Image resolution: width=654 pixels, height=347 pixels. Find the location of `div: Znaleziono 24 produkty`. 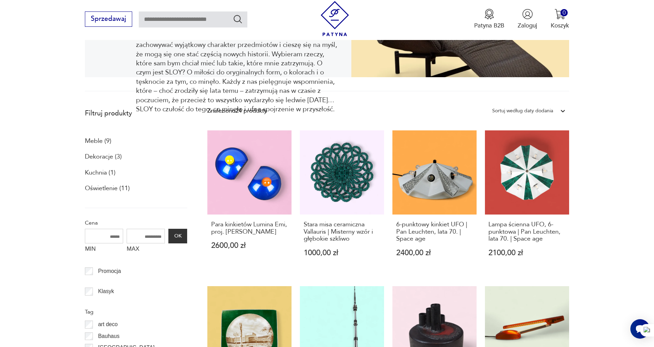

div: Znaleziono 24 produkty is located at coordinates (237, 111).